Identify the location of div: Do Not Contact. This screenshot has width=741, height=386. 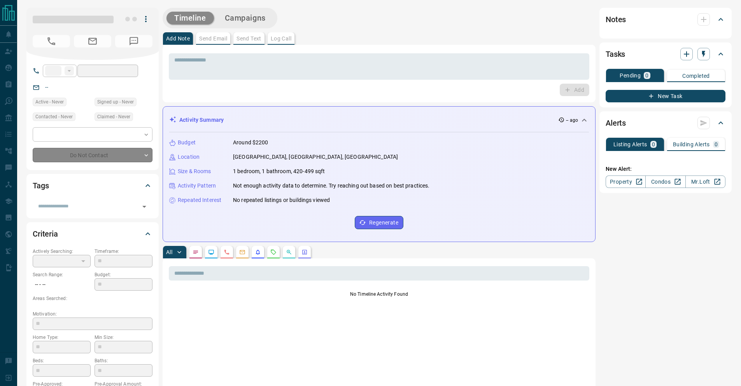
(93, 155).